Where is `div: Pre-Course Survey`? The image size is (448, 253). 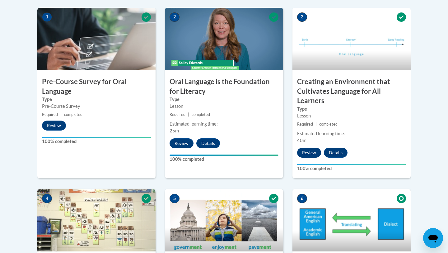
div: Pre-Course Survey is located at coordinates (97, 106).